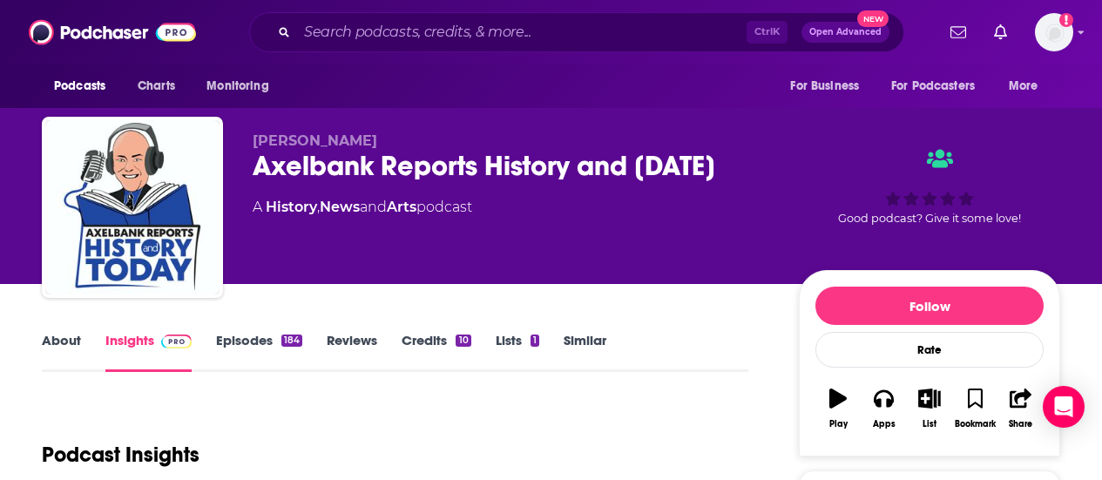  What do you see at coordinates (974, 408) in the screenshot?
I see `button: Bookmark` at bounding box center [974, 408].